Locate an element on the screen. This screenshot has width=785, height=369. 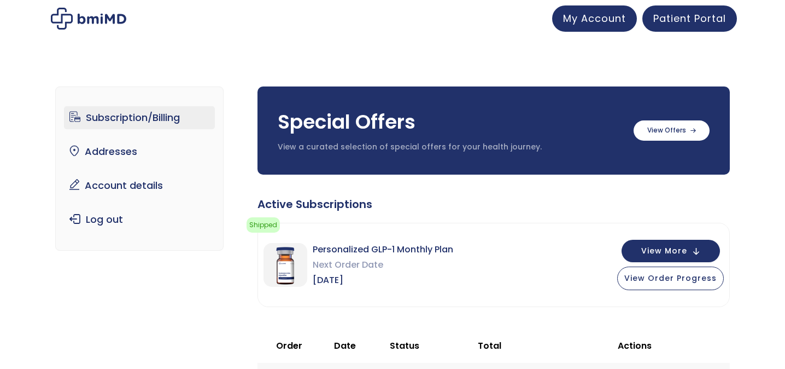
span: Actions is located at coordinates (635, 345).